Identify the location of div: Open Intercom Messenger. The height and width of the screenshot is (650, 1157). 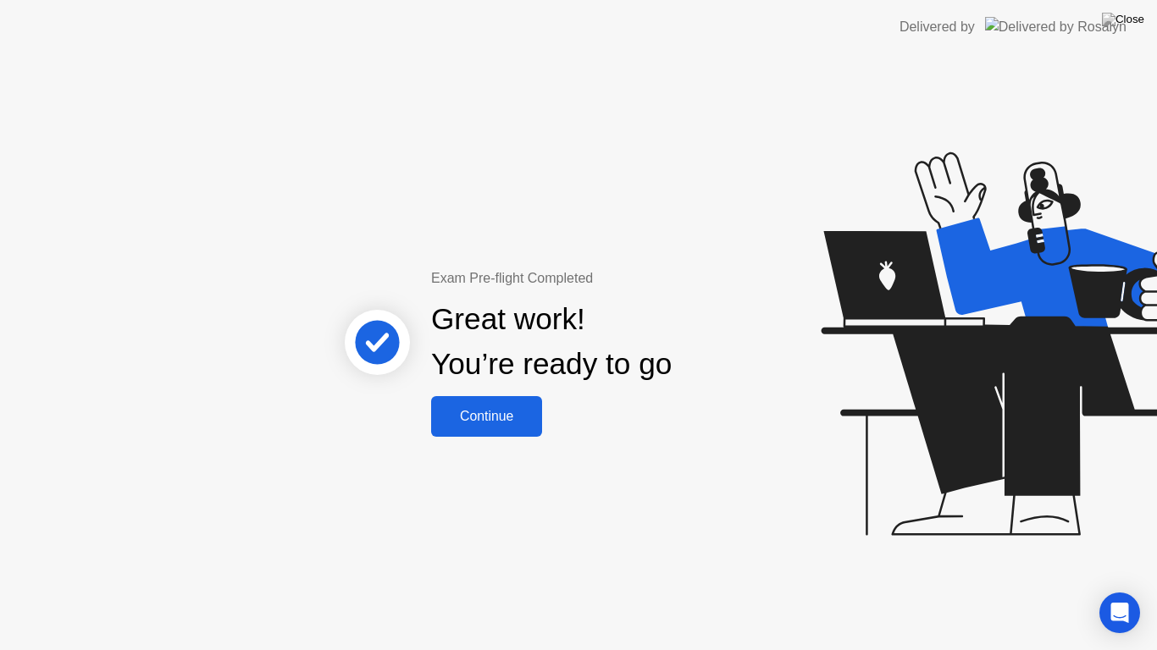
(1119, 613).